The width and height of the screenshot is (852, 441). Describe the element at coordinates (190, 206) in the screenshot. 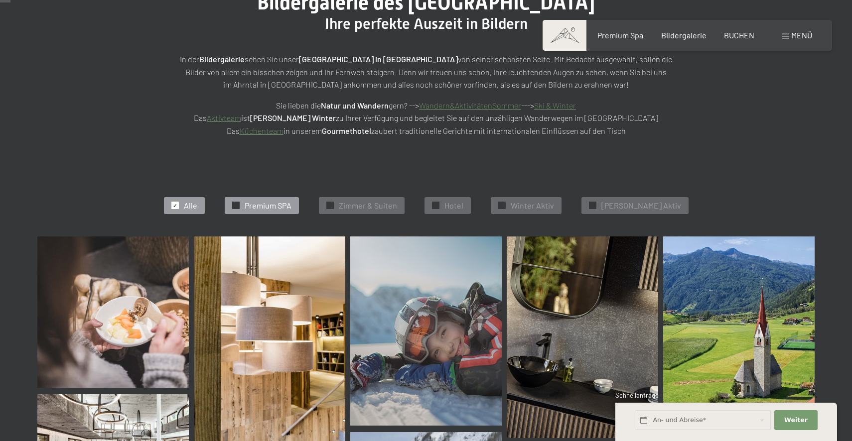

I see `span: Alle` at that location.